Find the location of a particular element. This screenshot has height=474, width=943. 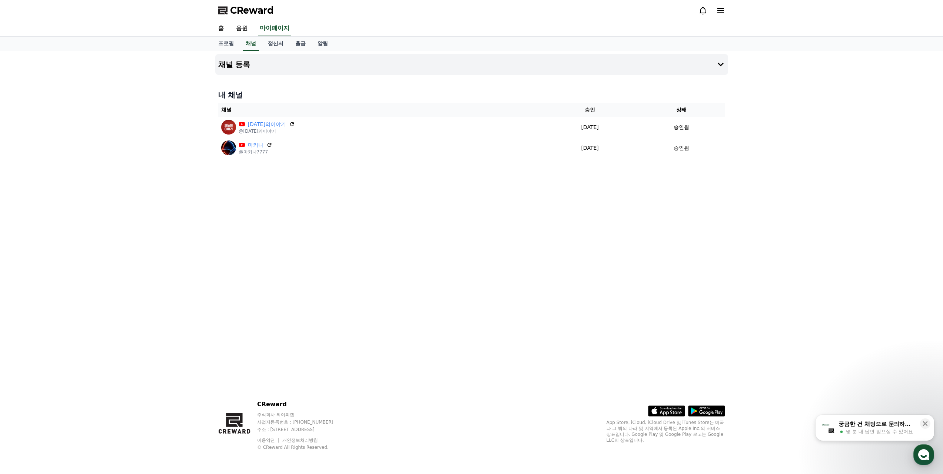

a: 출금 is located at coordinates (300, 44).